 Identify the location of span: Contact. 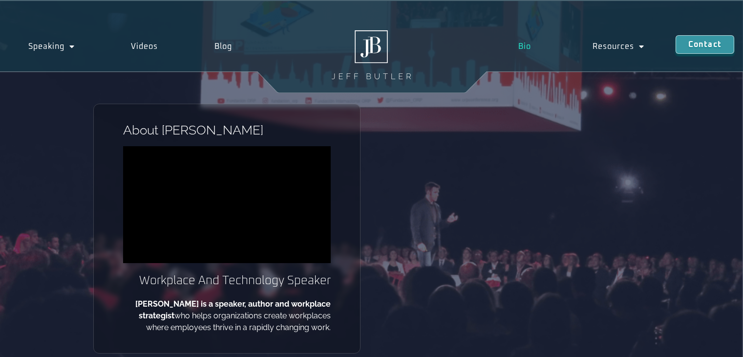
(705, 44).